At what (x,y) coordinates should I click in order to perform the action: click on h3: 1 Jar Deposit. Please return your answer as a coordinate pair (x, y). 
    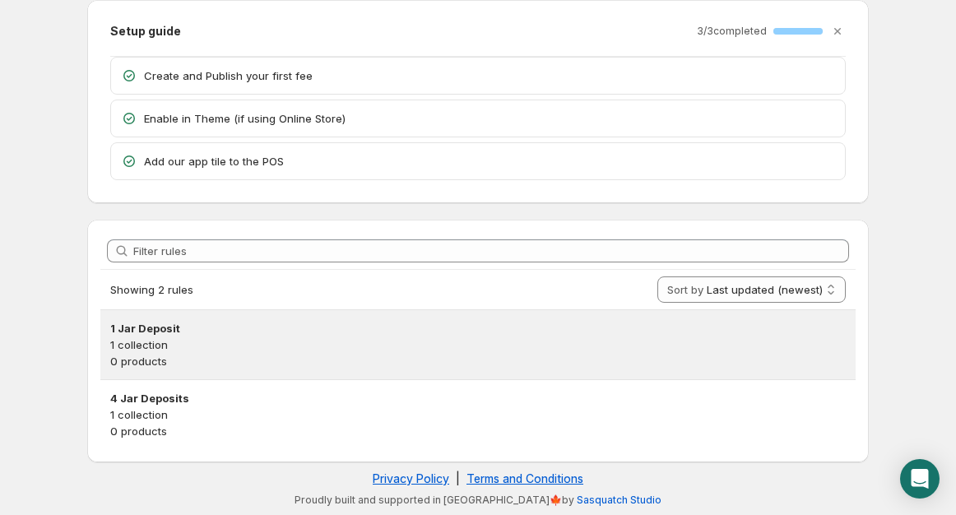
    Looking at the image, I should click on (478, 328).